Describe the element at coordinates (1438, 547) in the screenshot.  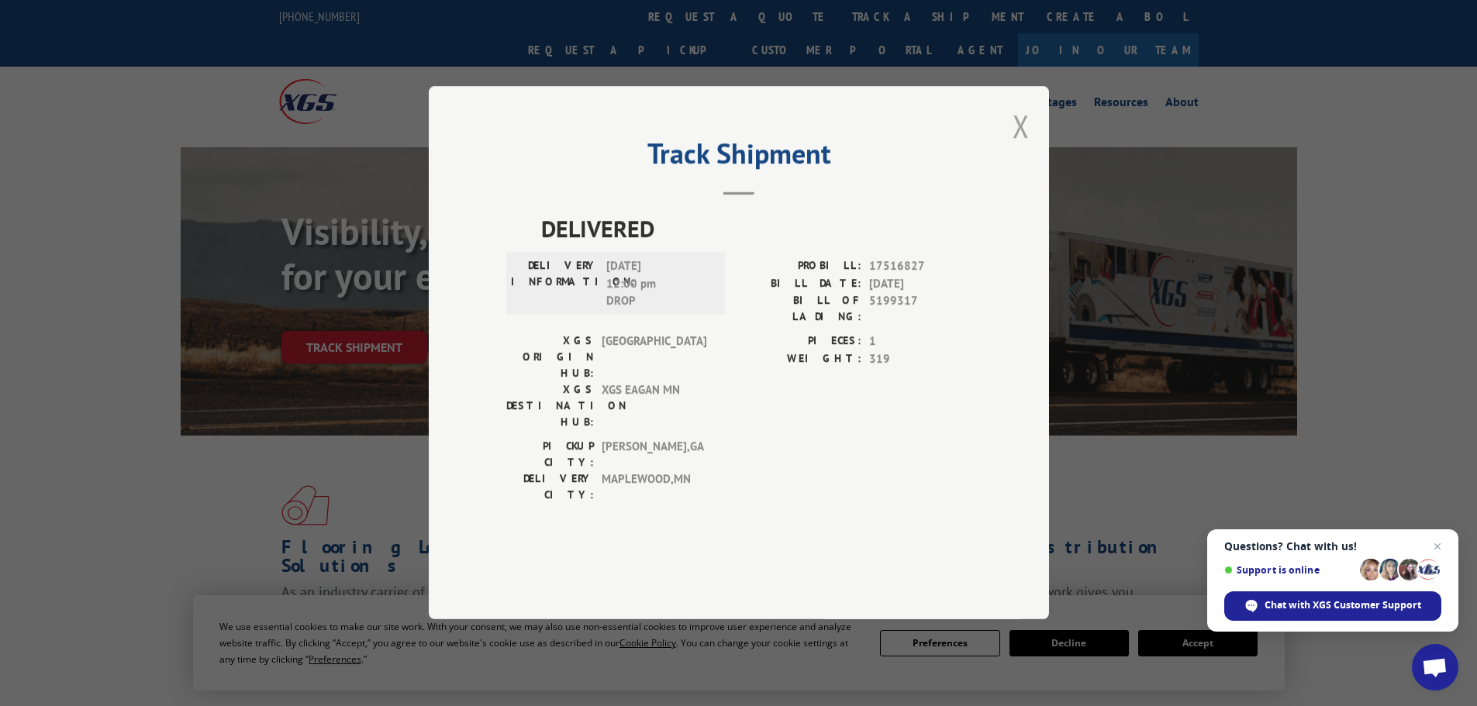
I see `span: Close chat` at that location.